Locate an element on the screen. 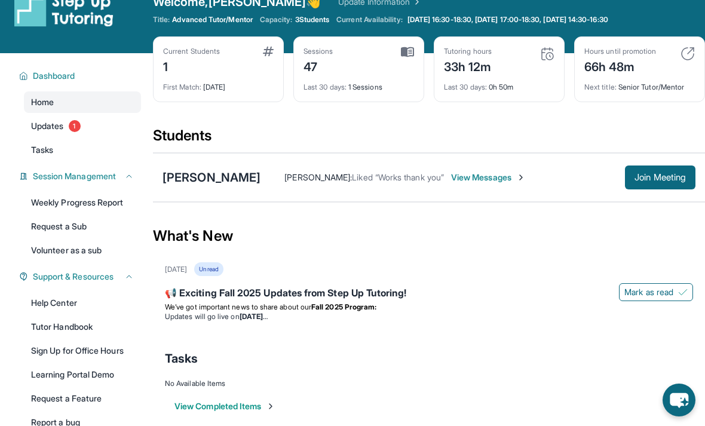 The width and height of the screenshot is (705, 426). img: Mark as read is located at coordinates (683, 292).